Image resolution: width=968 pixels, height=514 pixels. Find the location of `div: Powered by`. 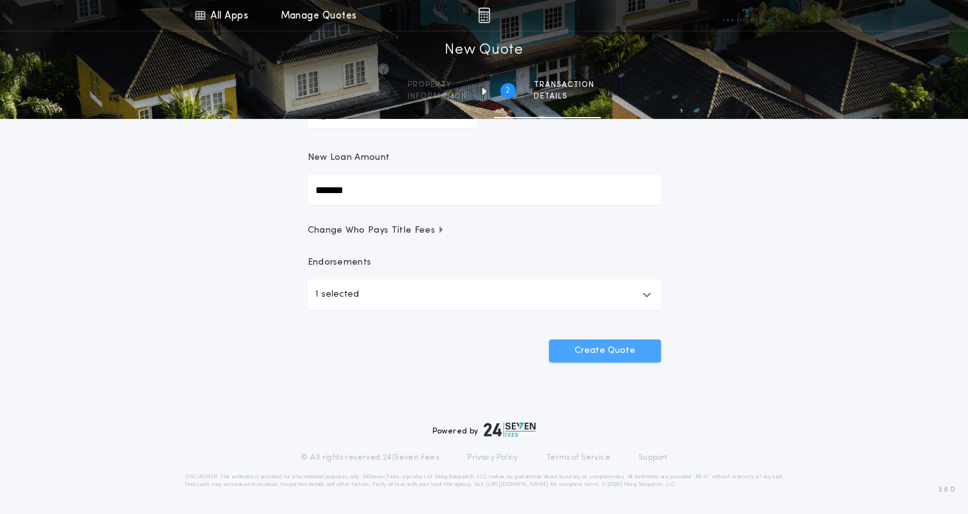

div: Powered by is located at coordinates (484, 430).